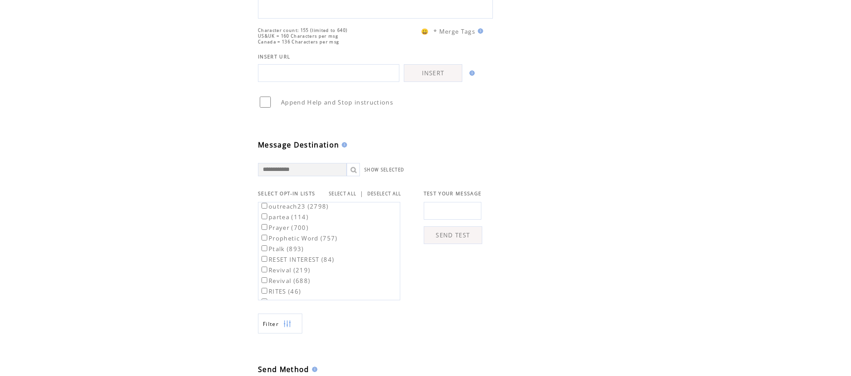 Image resolution: width=851 pixels, height=376 pixels. Describe the element at coordinates (294, 206) in the screenshot. I see `label: outreach23 (2798)` at that location.